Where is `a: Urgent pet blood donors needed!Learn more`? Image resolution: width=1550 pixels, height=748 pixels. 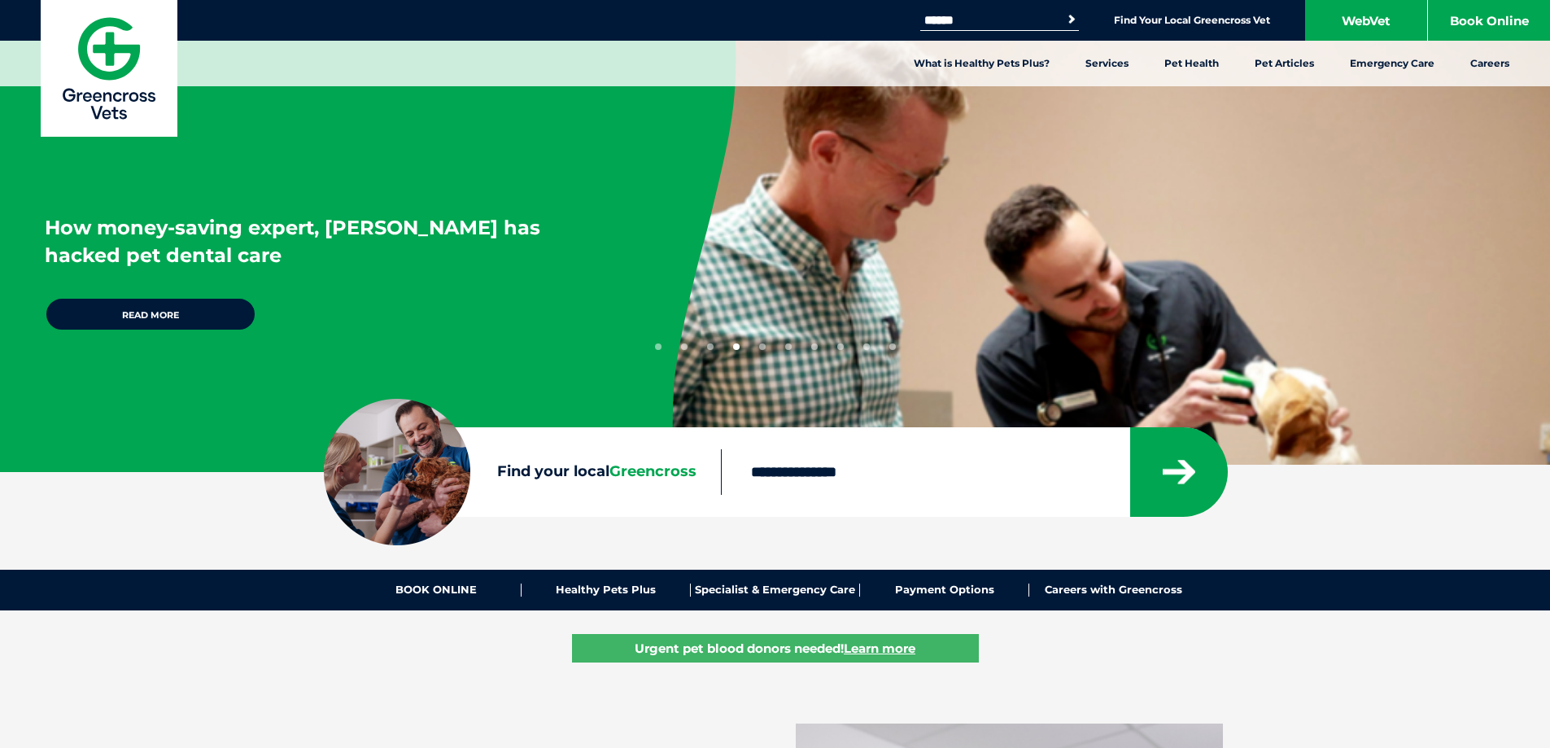
a: Urgent pet blood donors needed!Learn more is located at coordinates (776, 648).